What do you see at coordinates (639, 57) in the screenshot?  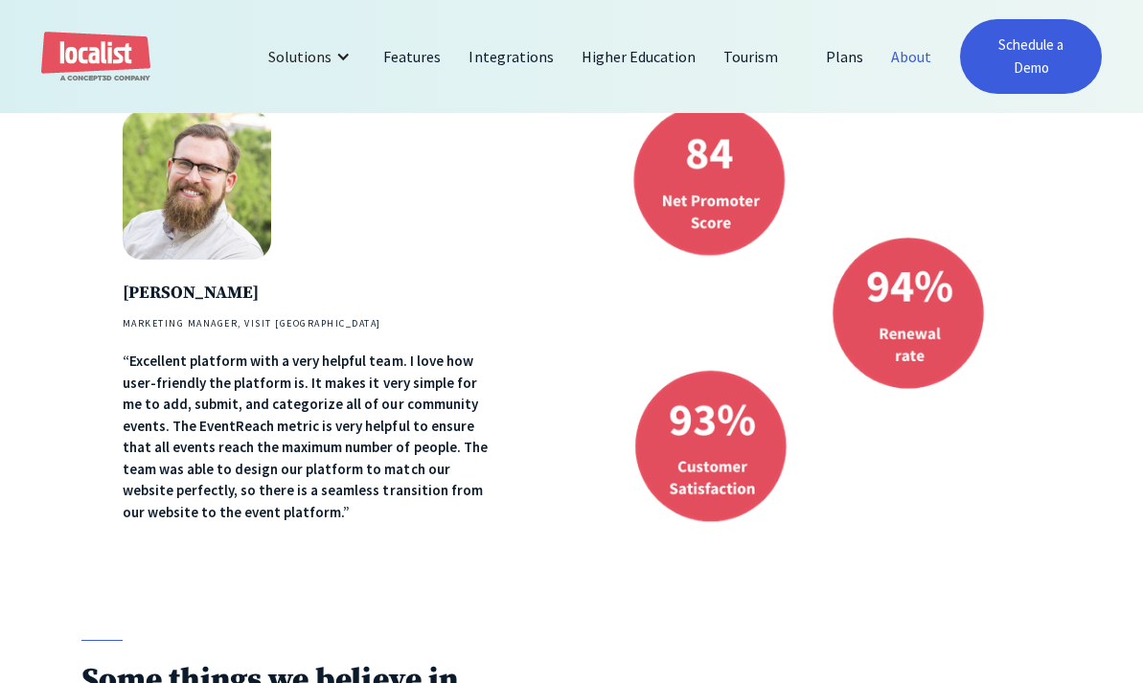 I see `a: Higher Education` at bounding box center [639, 57].